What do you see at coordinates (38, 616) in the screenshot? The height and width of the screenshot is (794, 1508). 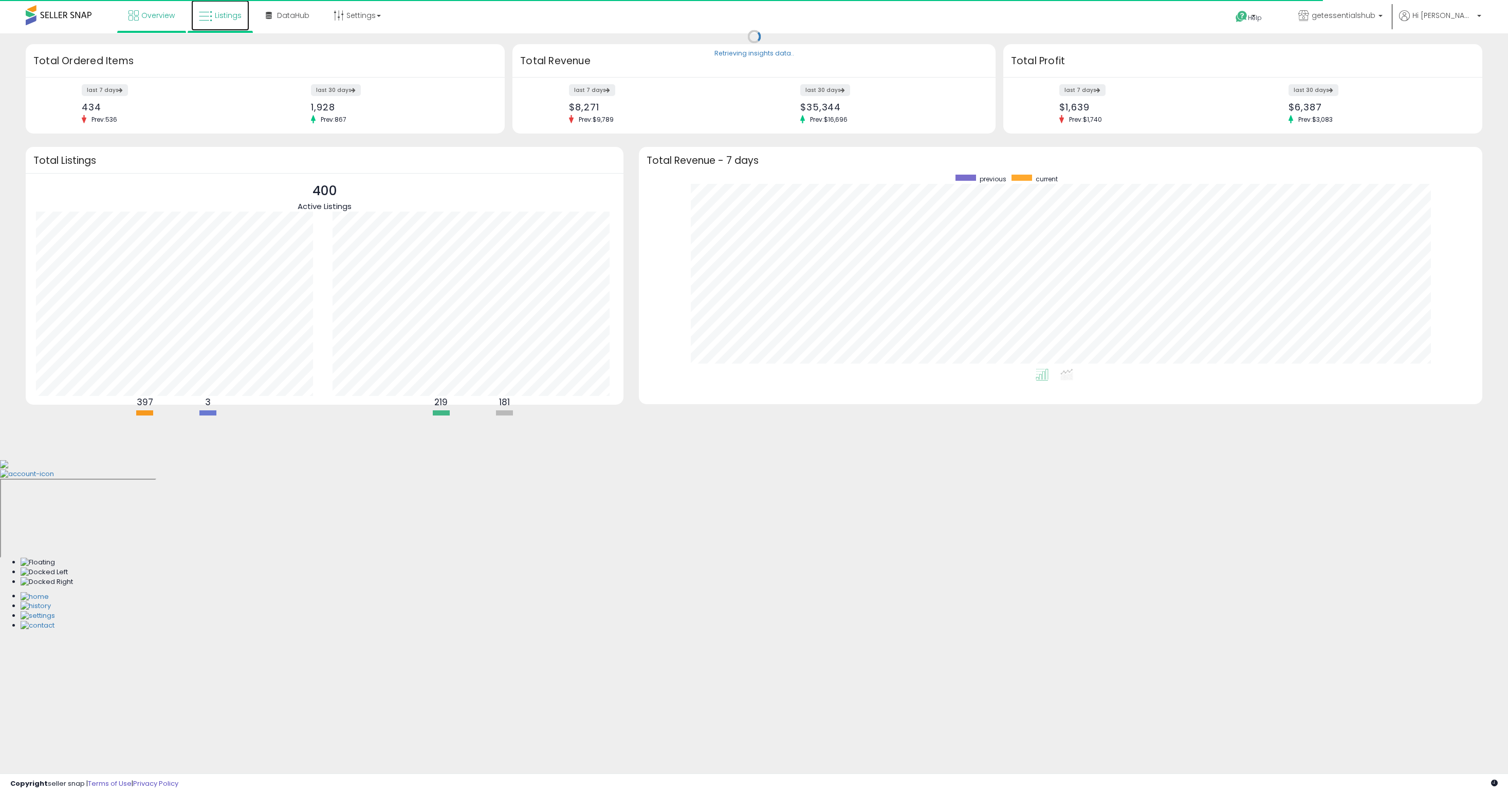 I see `img: Settings` at bounding box center [38, 616].